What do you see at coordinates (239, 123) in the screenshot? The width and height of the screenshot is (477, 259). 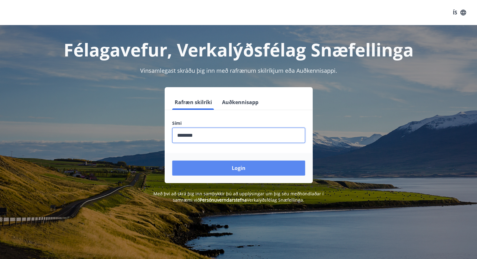 I see `label: Sími` at bounding box center [239, 123].